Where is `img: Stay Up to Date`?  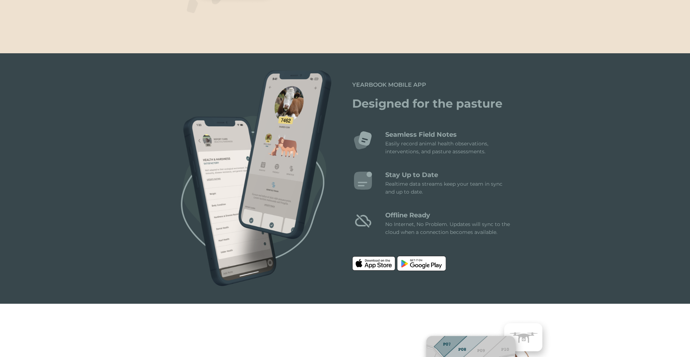 img: Stay Up to Date is located at coordinates (363, 180).